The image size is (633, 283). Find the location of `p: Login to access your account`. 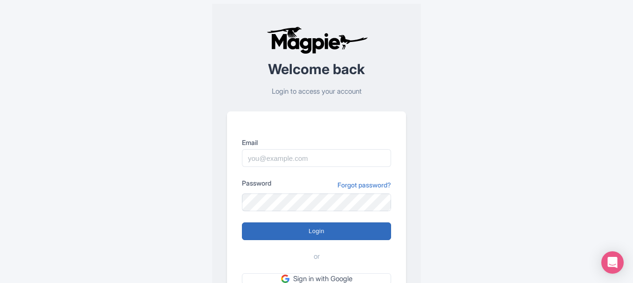

p: Login to access your account is located at coordinates (316, 91).